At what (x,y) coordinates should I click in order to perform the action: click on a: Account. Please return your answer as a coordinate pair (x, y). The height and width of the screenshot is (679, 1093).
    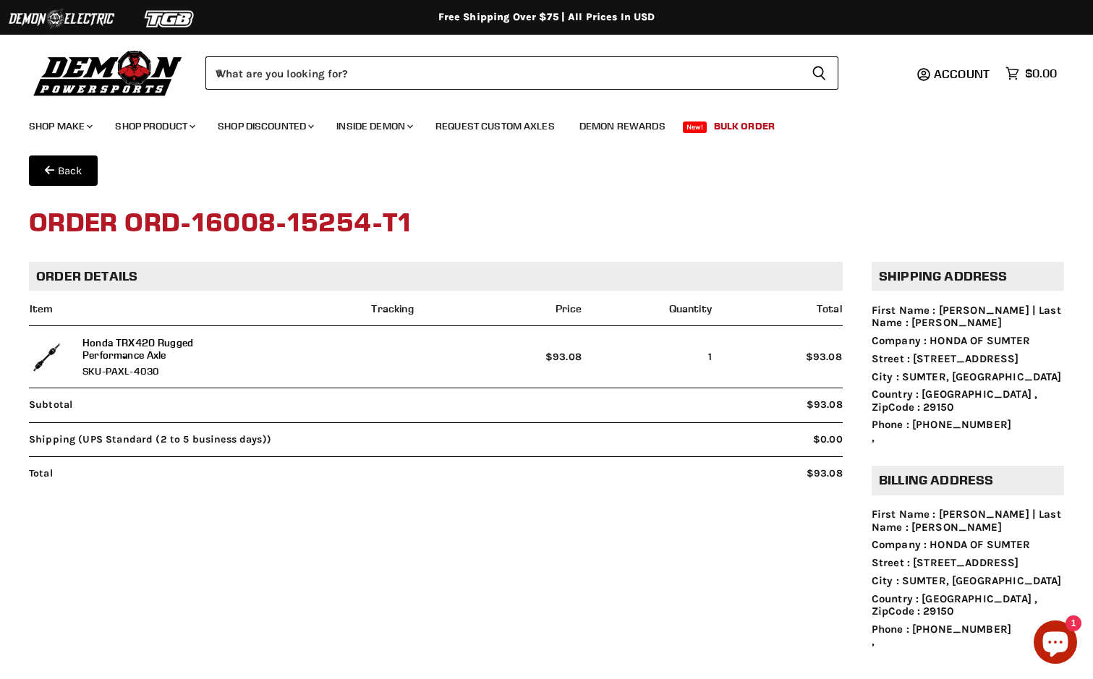
    Looking at the image, I should click on (963, 74).